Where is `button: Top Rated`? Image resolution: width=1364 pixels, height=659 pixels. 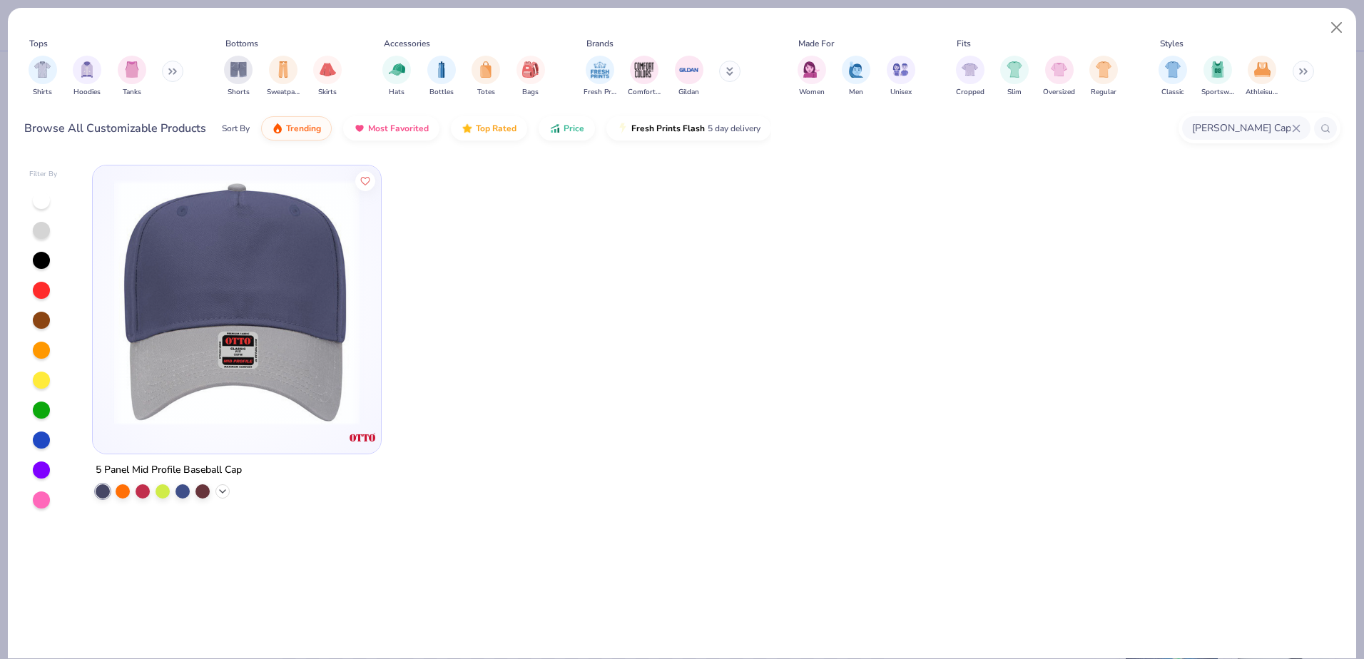
button: Top Rated is located at coordinates (489, 128).